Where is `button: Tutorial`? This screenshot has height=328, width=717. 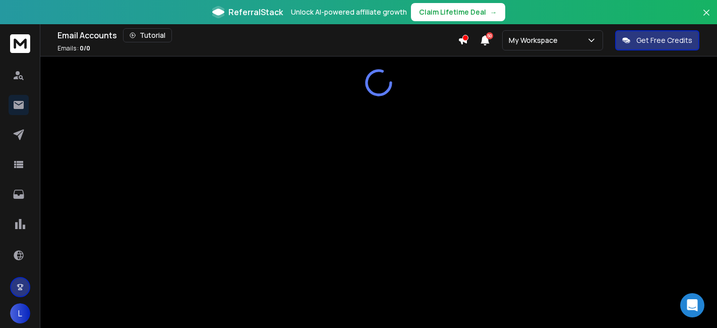
button: Tutorial is located at coordinates (147, 35).